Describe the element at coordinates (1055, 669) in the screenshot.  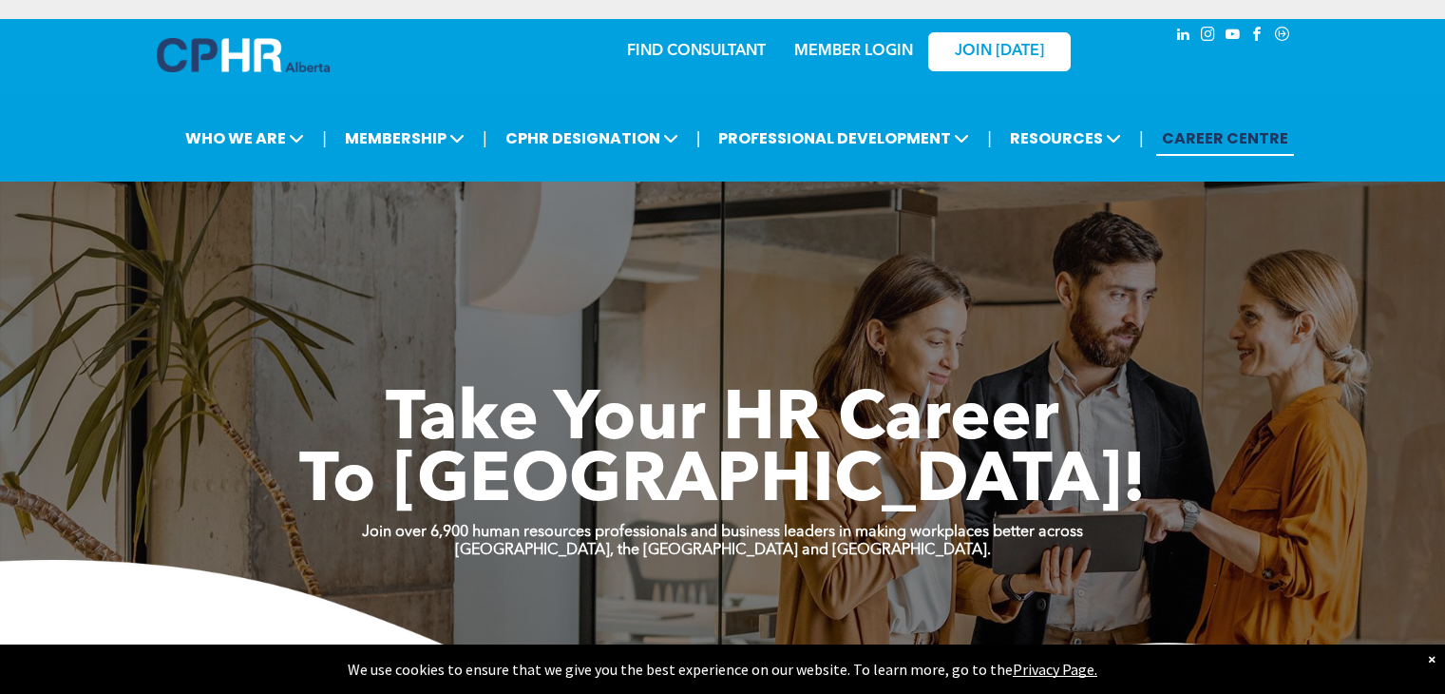
I see `a: Privacy Page.` at that location.